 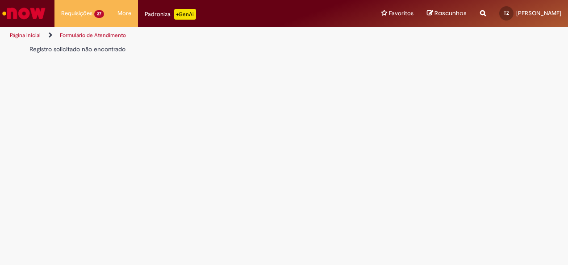 What do you see at coordinates (185, 14) in the screenshot?
I see `p: +GenAi` at bounding box center [185, 14].